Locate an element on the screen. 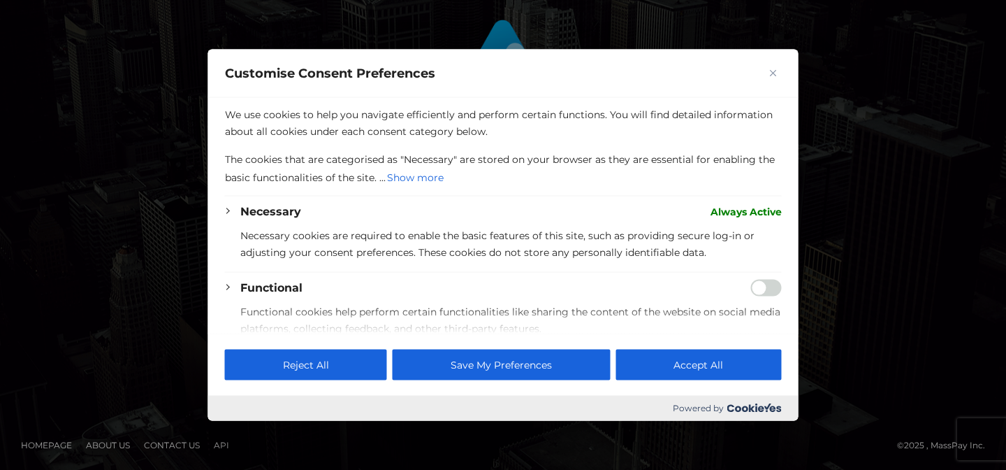  p: We use cookies to help you navigate efficiently and perform certain functions. You will find deta... is located at coordinates (503, 123).